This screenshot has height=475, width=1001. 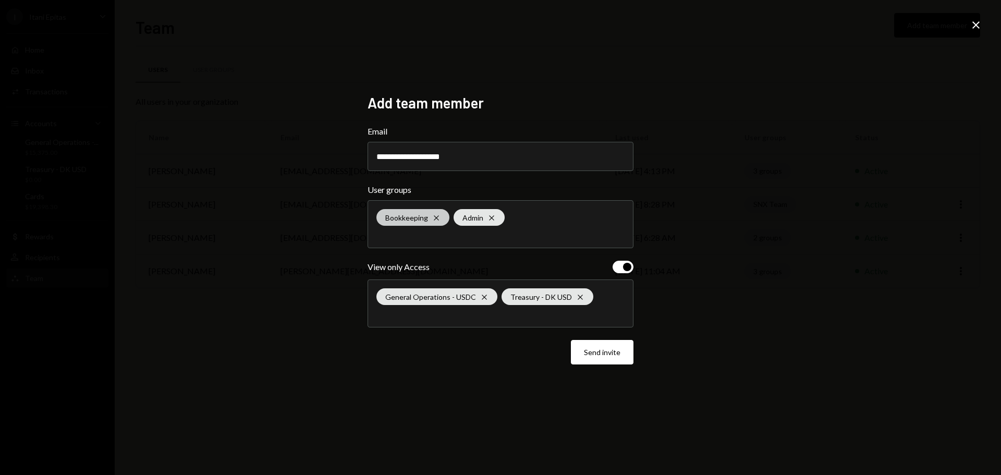 I want to click on div: Treasury - DK USD, so click(x=548, y=297).